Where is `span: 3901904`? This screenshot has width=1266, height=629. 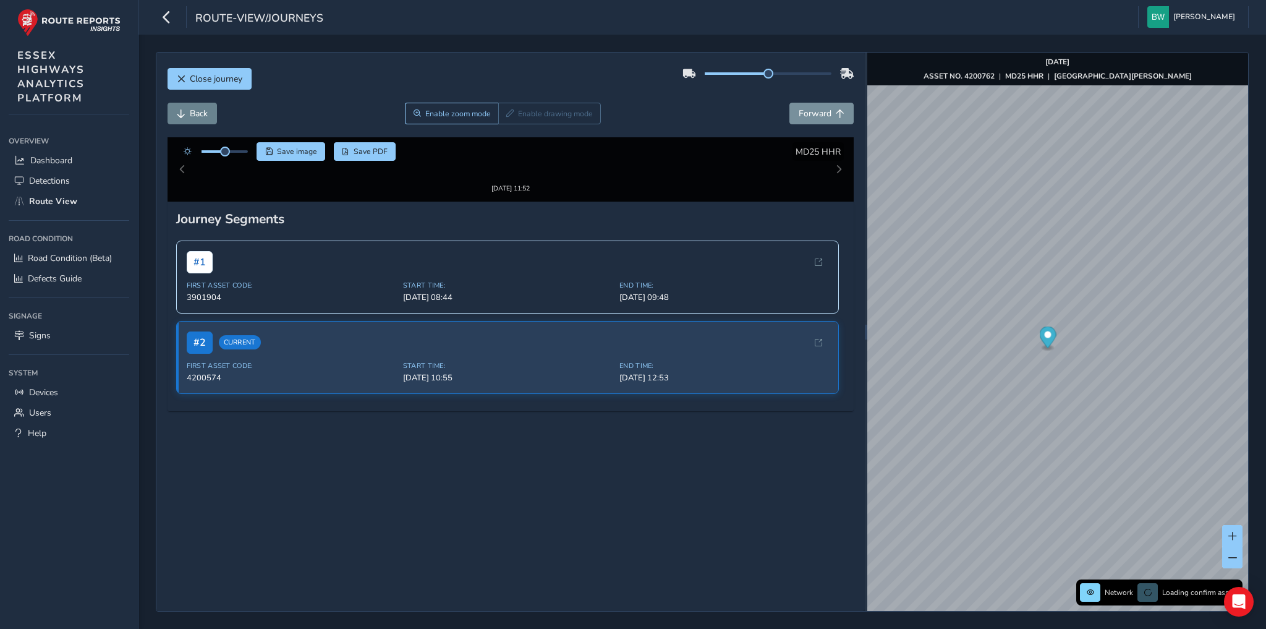 span: 3901904 is located at coordinates (291, 286).